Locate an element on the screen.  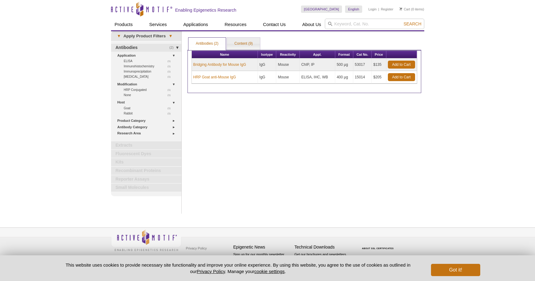
h4: Epigenetic News is located at coordinates (263, 247).